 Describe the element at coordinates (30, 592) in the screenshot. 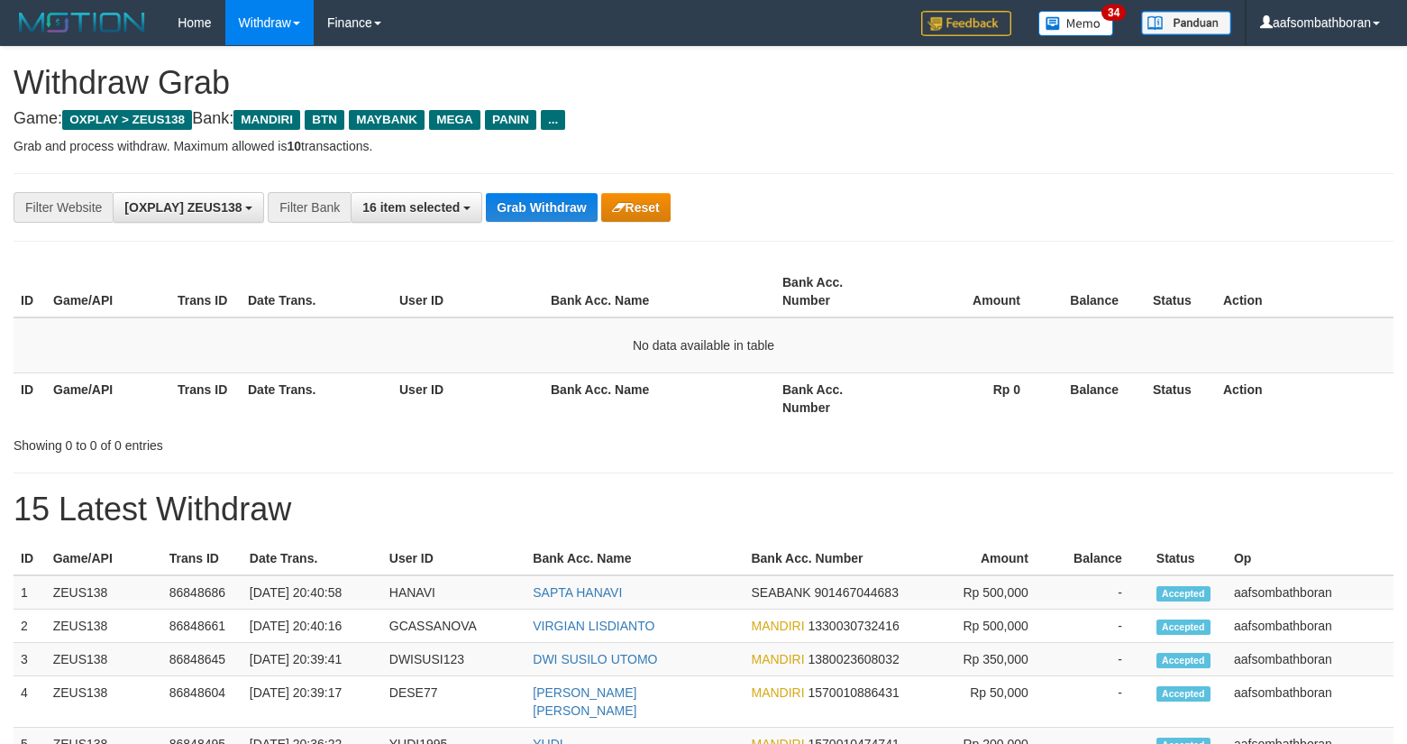

I see `td: 1` at that location.